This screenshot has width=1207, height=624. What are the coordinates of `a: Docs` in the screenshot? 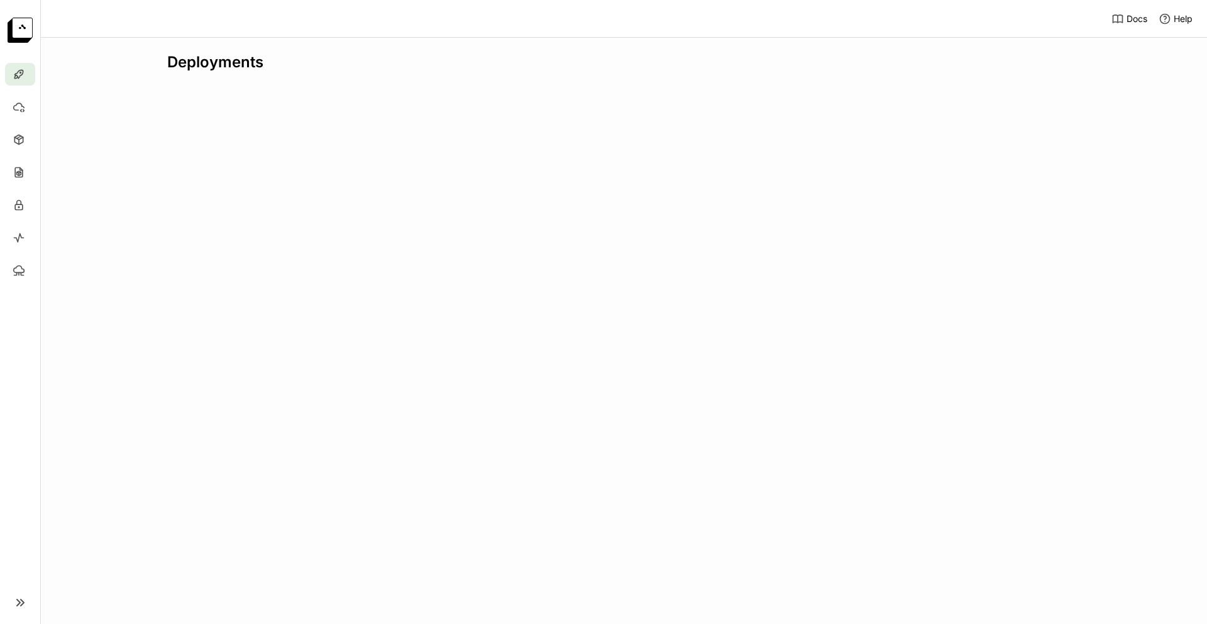 It's located at (1129, 19).